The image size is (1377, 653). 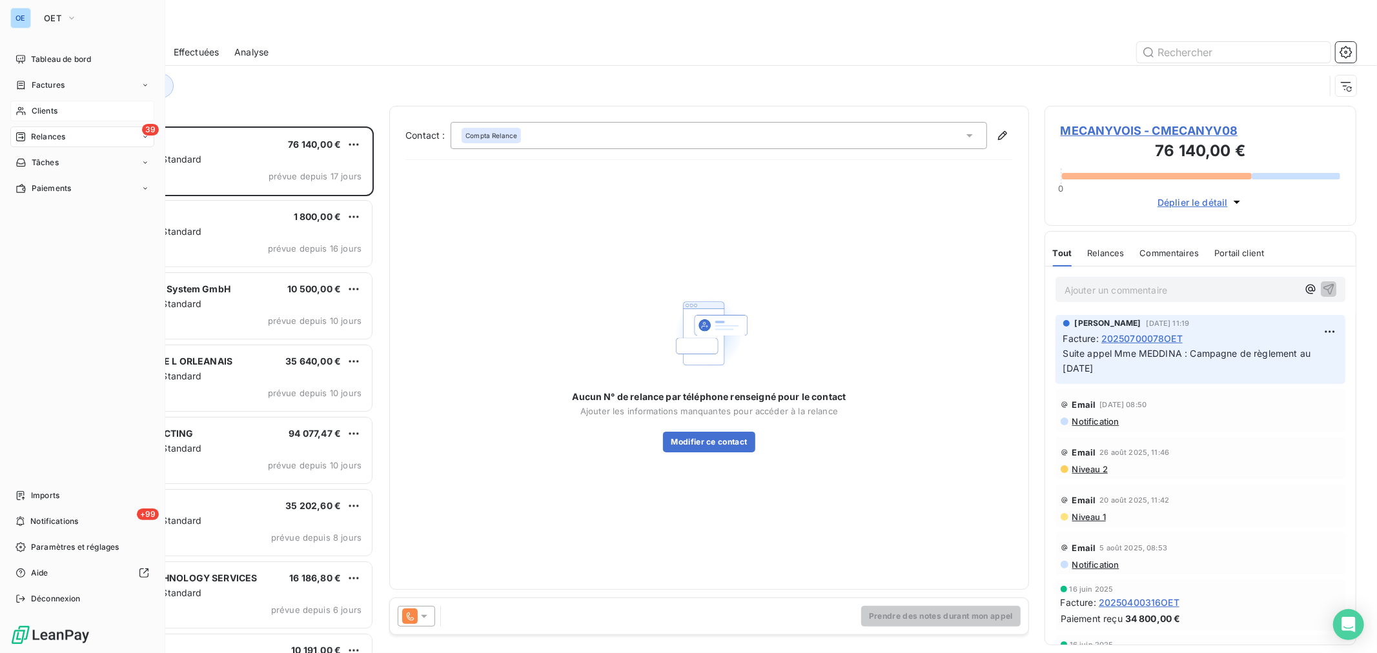 What do you see at coordinates (56, 599) in the screenshot?
I see `span: Déconnexion` at bounding box center [56, 599].